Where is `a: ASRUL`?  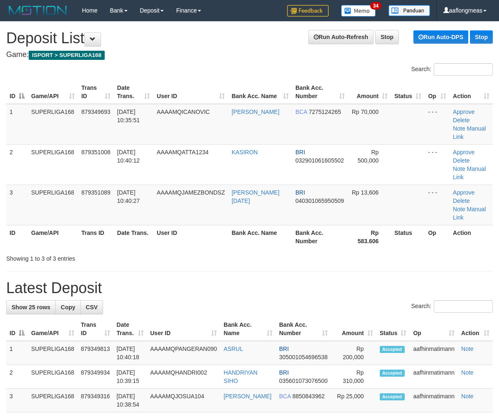 a: ASRUL is located at coordinates (233, 349).